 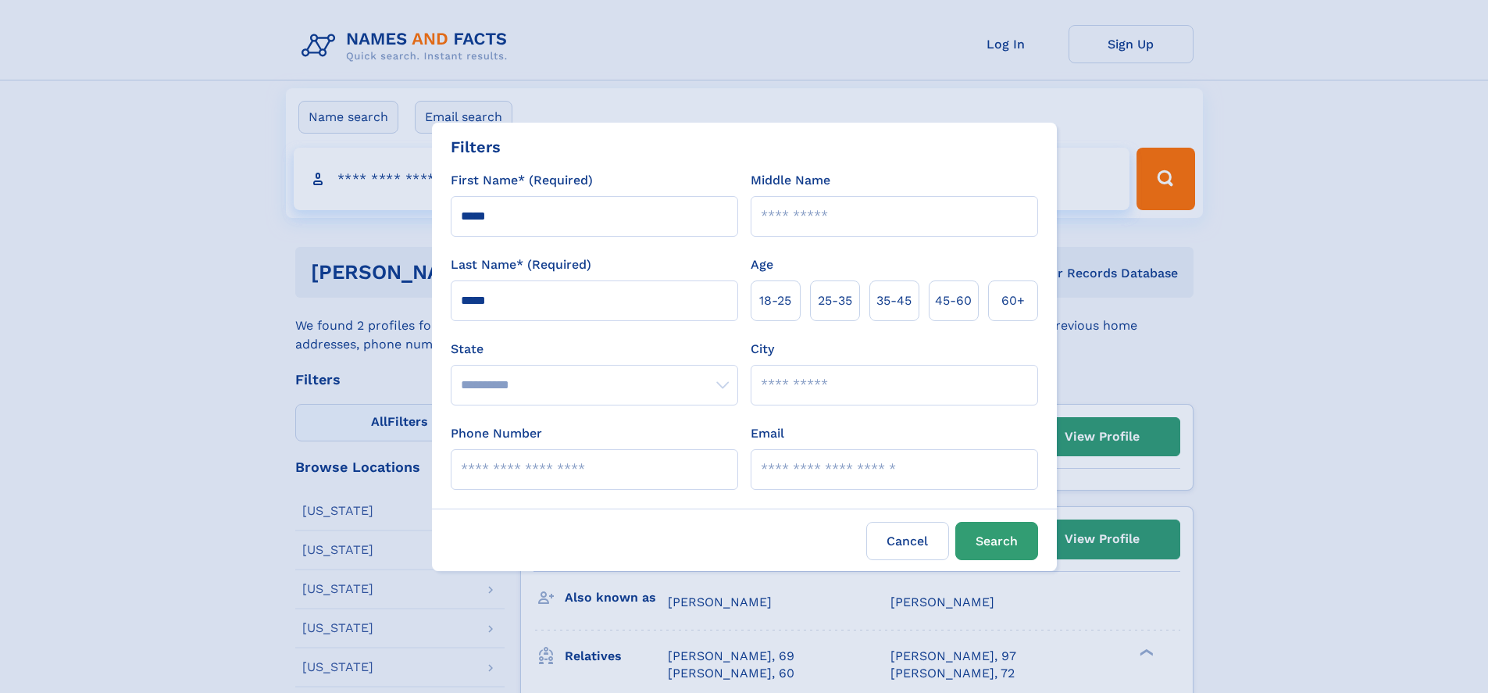 I want to click on label: Age, so click(x=762, y=265).